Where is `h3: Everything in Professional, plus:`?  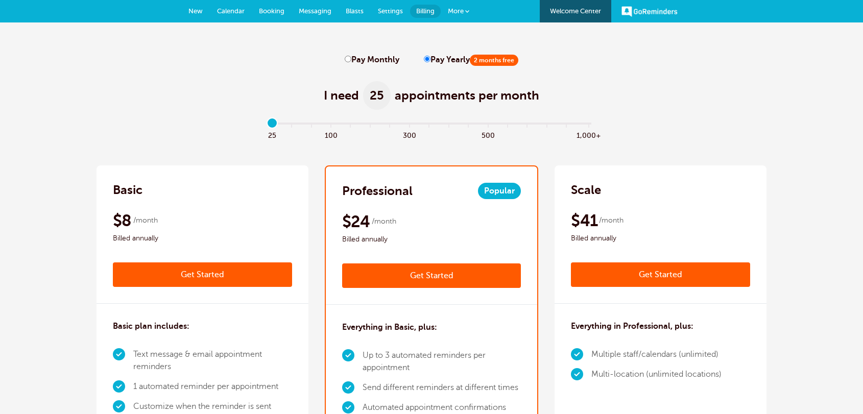
h3: Everything in Professional, plus: is located at coordinates (632, 326).